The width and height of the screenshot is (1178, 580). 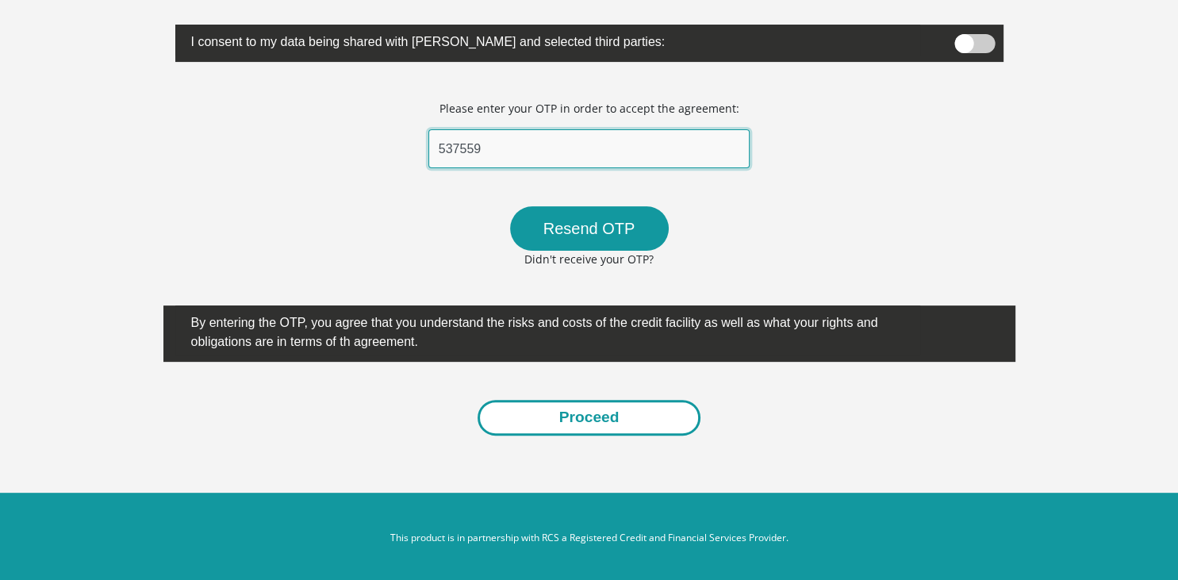 What do you see at coordinates (588, 259) in the screenshot?
I see `p: Didn't receive your OTP?` at bounding box center [588, 259].